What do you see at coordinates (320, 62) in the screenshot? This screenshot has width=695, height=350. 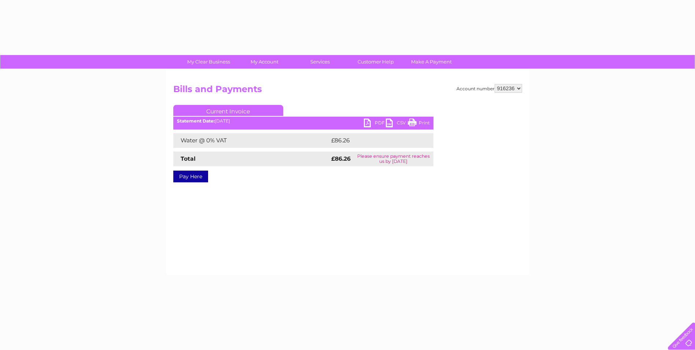 I see `a: Services` at bounding box center [320, 62].